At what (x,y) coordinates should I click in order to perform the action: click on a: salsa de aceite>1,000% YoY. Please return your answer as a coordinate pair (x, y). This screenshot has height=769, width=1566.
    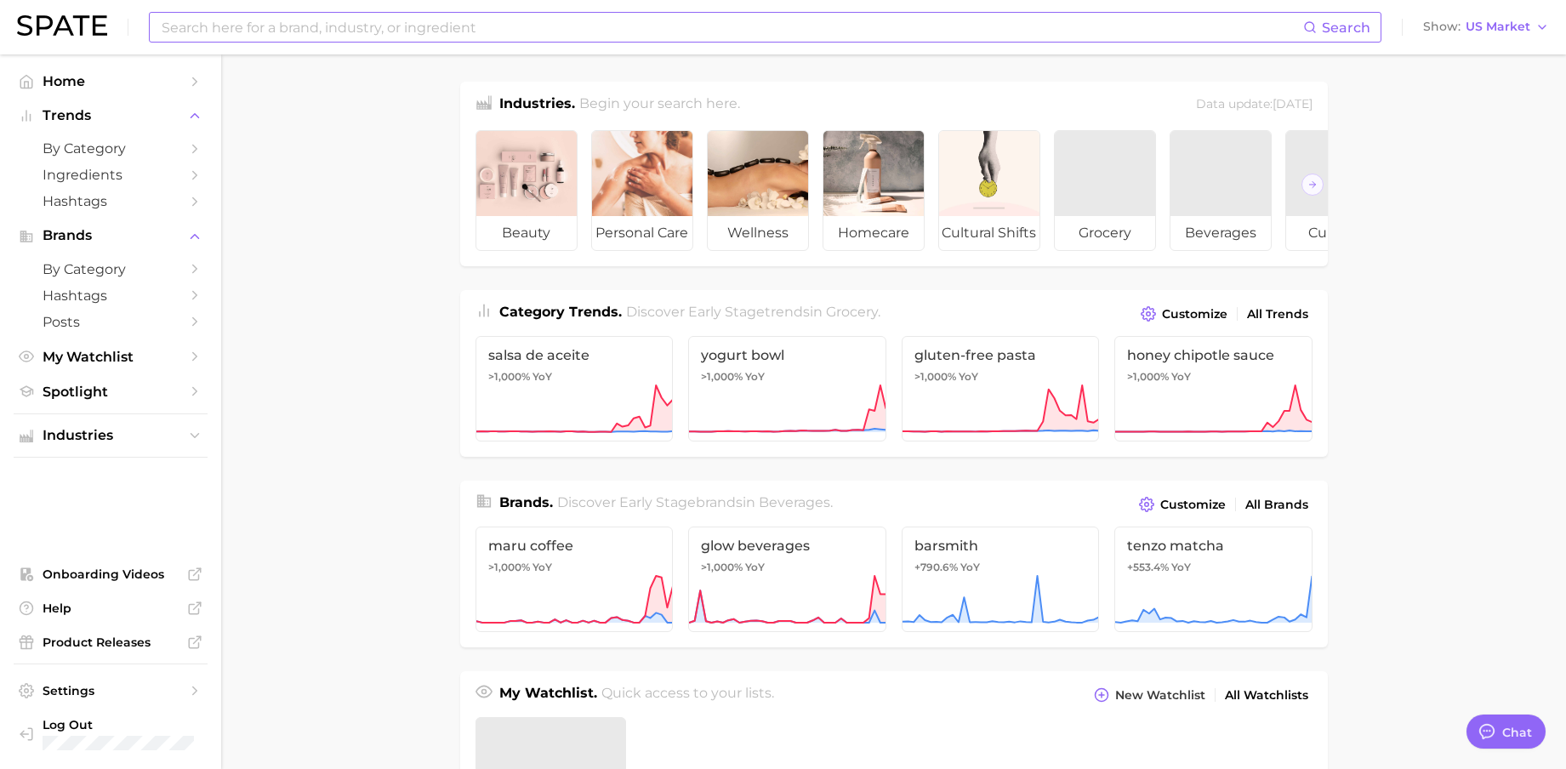
    Looking at the image, I should click on (574, 389).